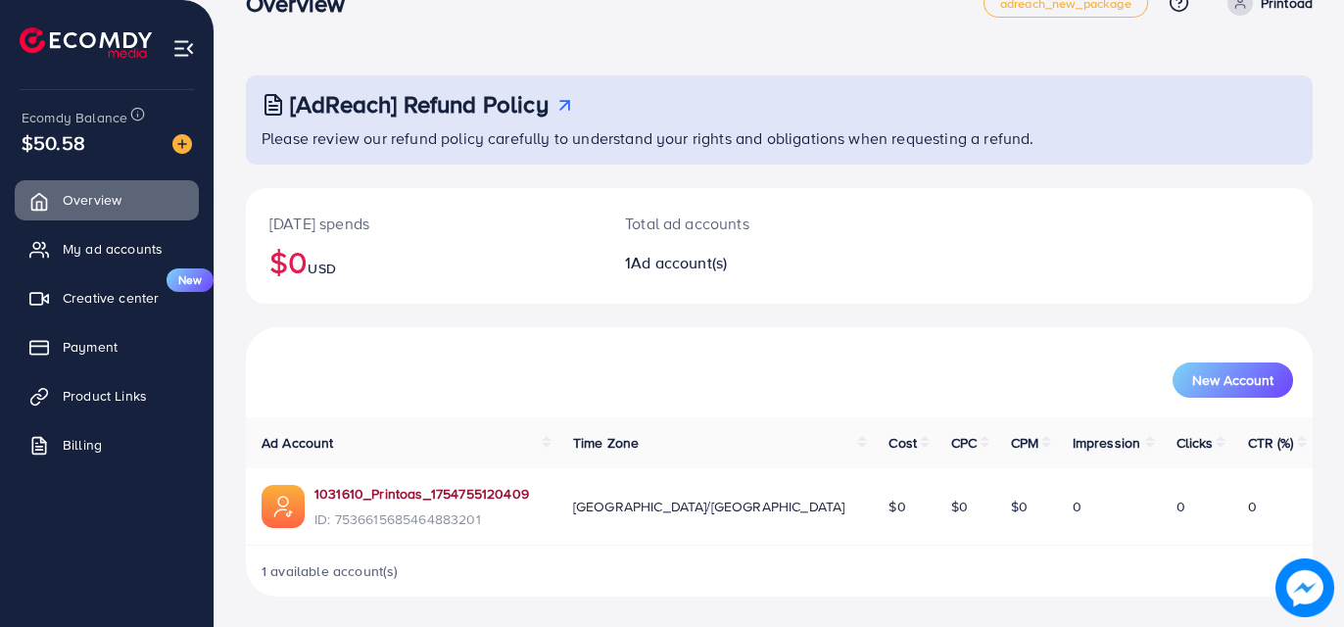 This screenshot has width=1344, height=627. Describe the element at coordinates (421, 519) in the screenshot. I see `span: ID: 7536615685464883201` at that location.